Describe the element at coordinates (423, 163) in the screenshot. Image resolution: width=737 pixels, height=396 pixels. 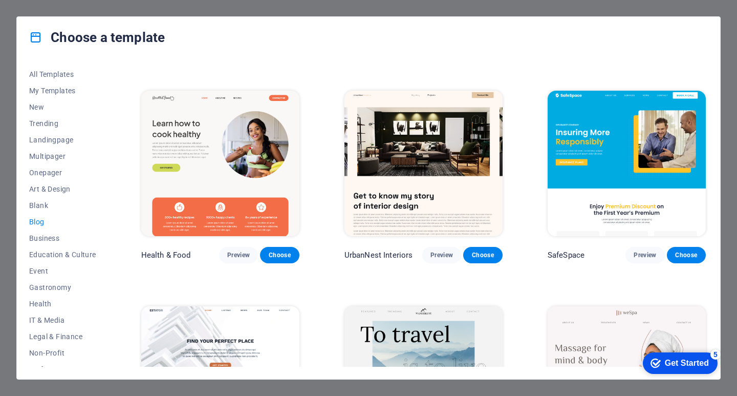
I see `img: UrbanNest Interiors` at that location.